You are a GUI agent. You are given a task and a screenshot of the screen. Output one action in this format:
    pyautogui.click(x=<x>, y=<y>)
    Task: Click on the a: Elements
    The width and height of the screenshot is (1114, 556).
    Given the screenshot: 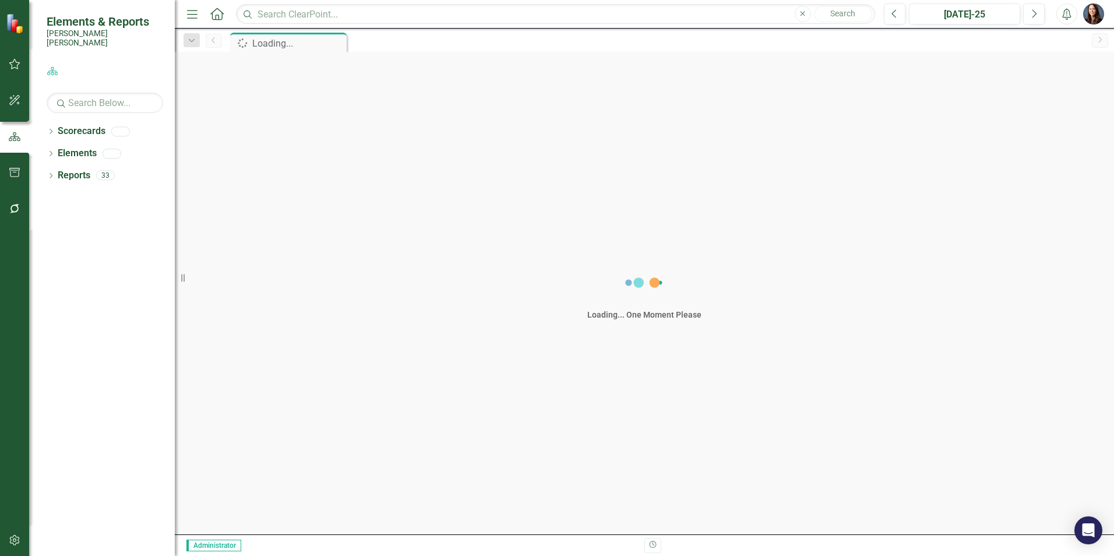 What is the action you would take?
    pyautogui.click(x=77, y=153)
    